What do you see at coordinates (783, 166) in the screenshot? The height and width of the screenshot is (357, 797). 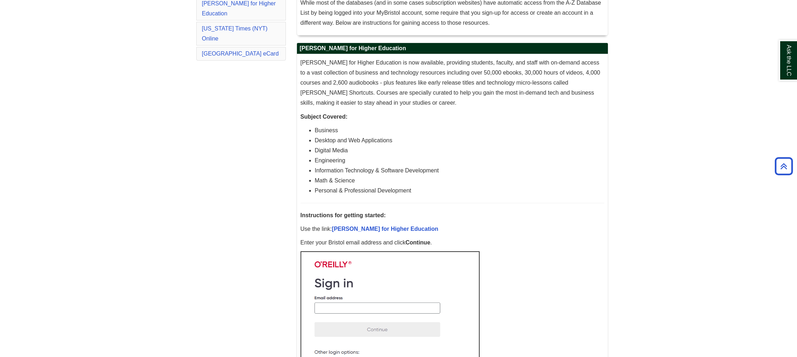 I see `a: Back to Top` at bounding box center [783, 166].